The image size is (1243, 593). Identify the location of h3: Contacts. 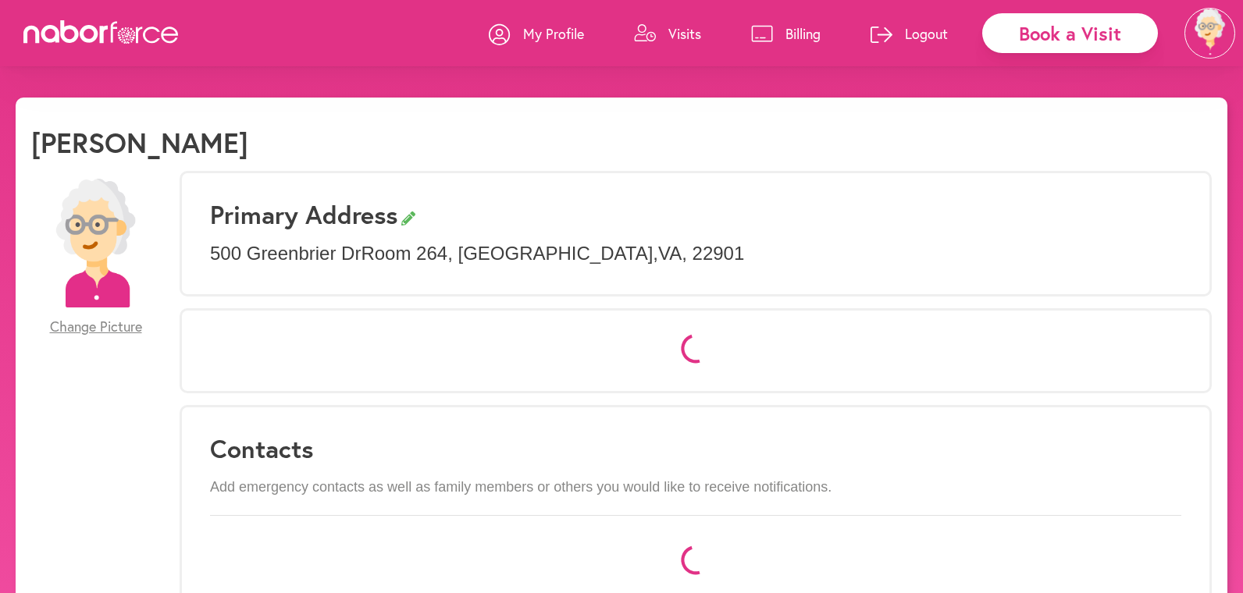
(696, 449).